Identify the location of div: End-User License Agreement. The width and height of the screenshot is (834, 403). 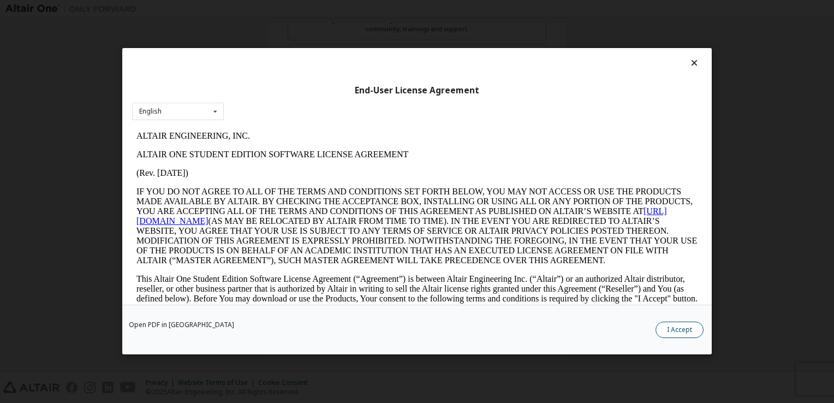
(417, 91).